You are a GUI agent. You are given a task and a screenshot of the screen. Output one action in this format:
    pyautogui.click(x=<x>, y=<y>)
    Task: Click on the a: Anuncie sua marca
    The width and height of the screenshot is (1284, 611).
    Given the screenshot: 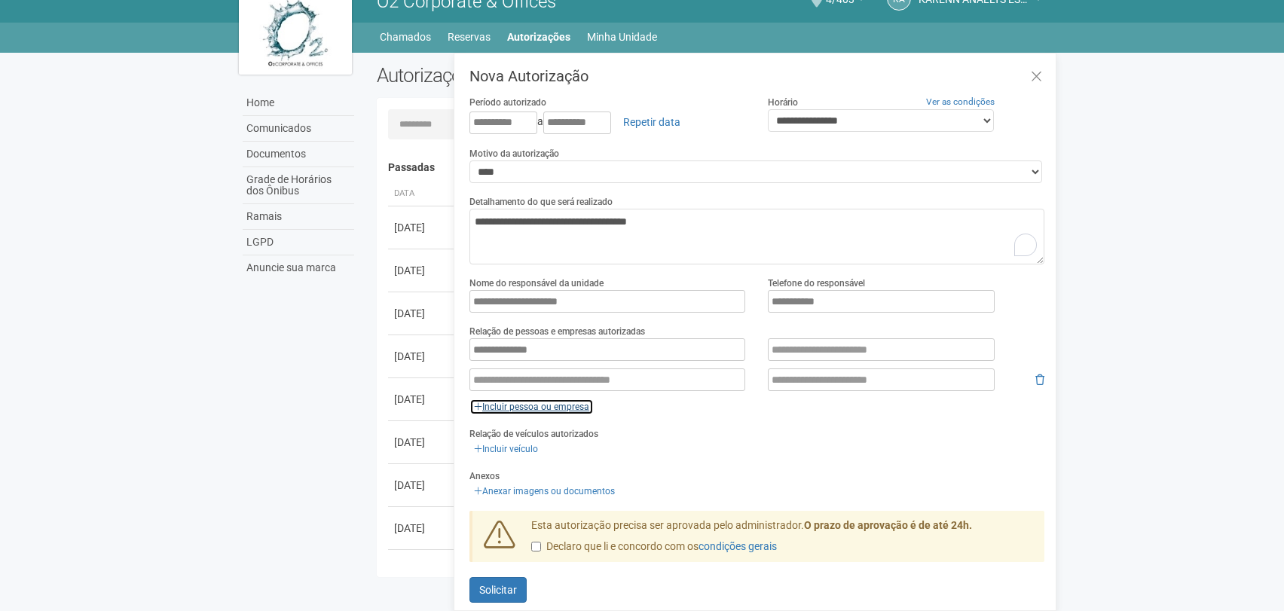 What is the action you would take?
    pyautogui.click(x=298, y=267)
    